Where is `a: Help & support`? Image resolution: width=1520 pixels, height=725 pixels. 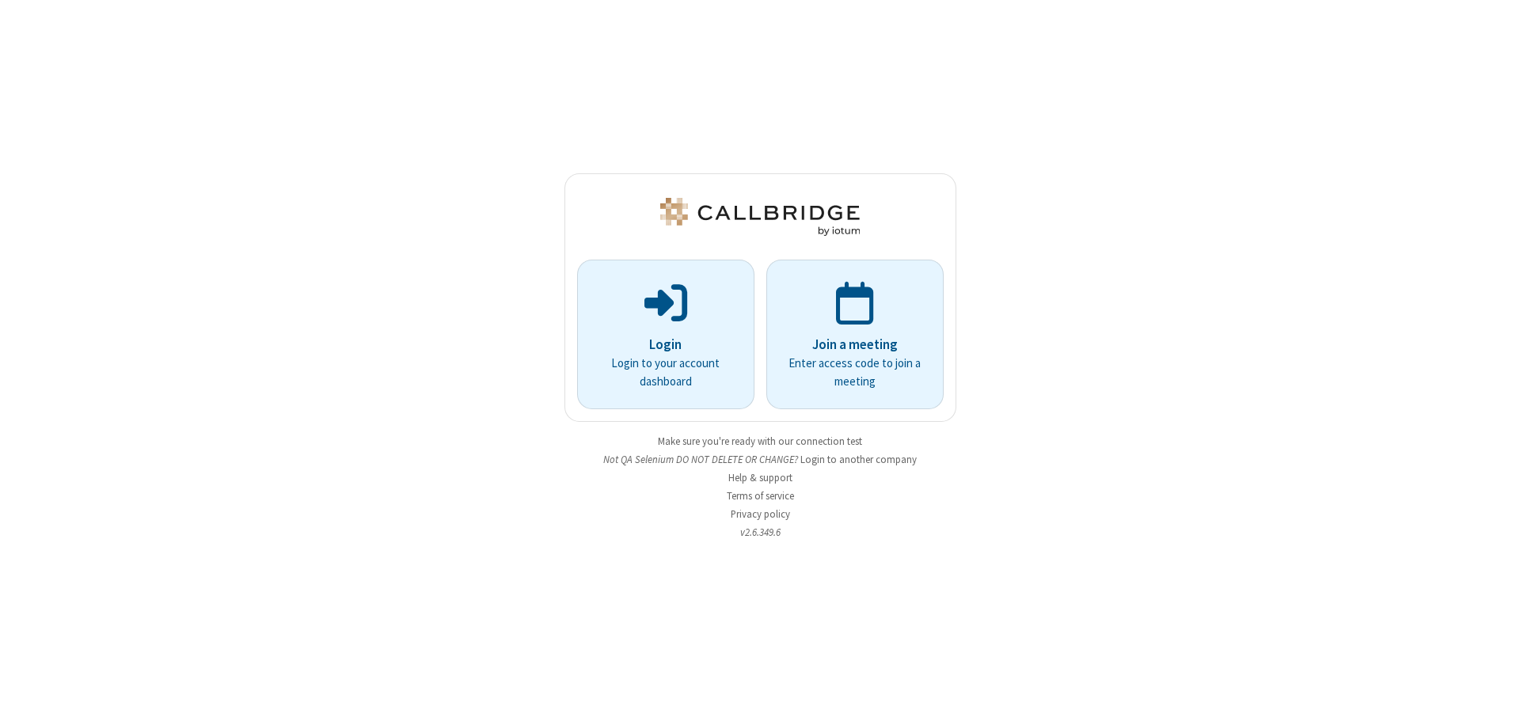
a: Help & support is located at coordinates (760, 477).